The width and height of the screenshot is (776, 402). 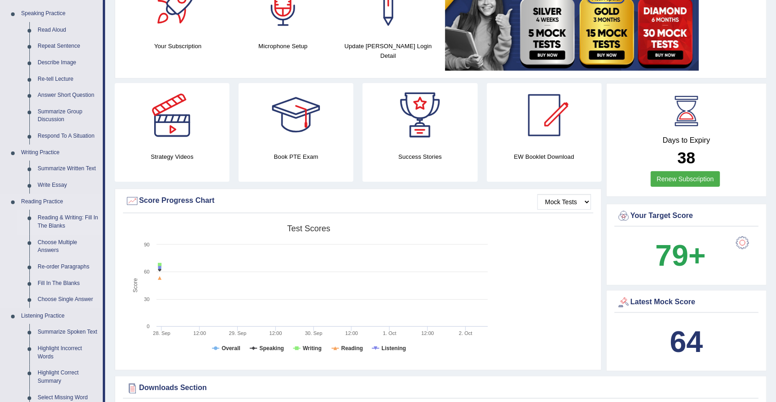 What do you see at coordinates (314, 333) in the screenshot?
I see `tspan: 30. Sep` at bounding box center [314, 333].